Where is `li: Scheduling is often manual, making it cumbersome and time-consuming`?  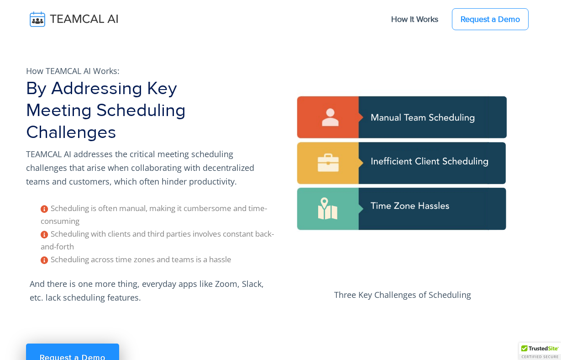 li: Scheduling is often manual, making it cumbersome and time-consuming is located at coordinates (158, 214).